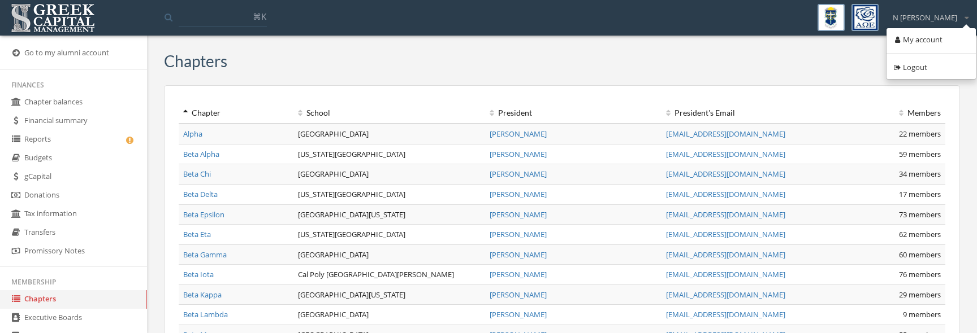 Image resolution: width=977 pixels, height=333 pixels. I want to click on a: Logout, so click(931, 67).